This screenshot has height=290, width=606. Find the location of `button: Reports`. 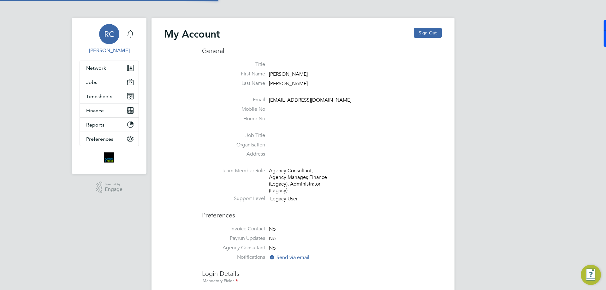

button: Reports is located at coordinates (109, 125).